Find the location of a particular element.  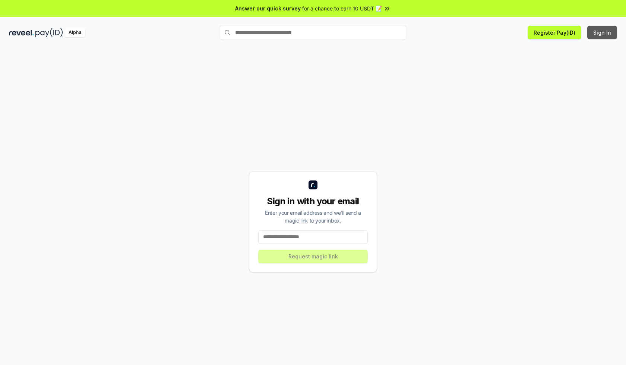

img: pay_id is located at coordinates (49, 32).